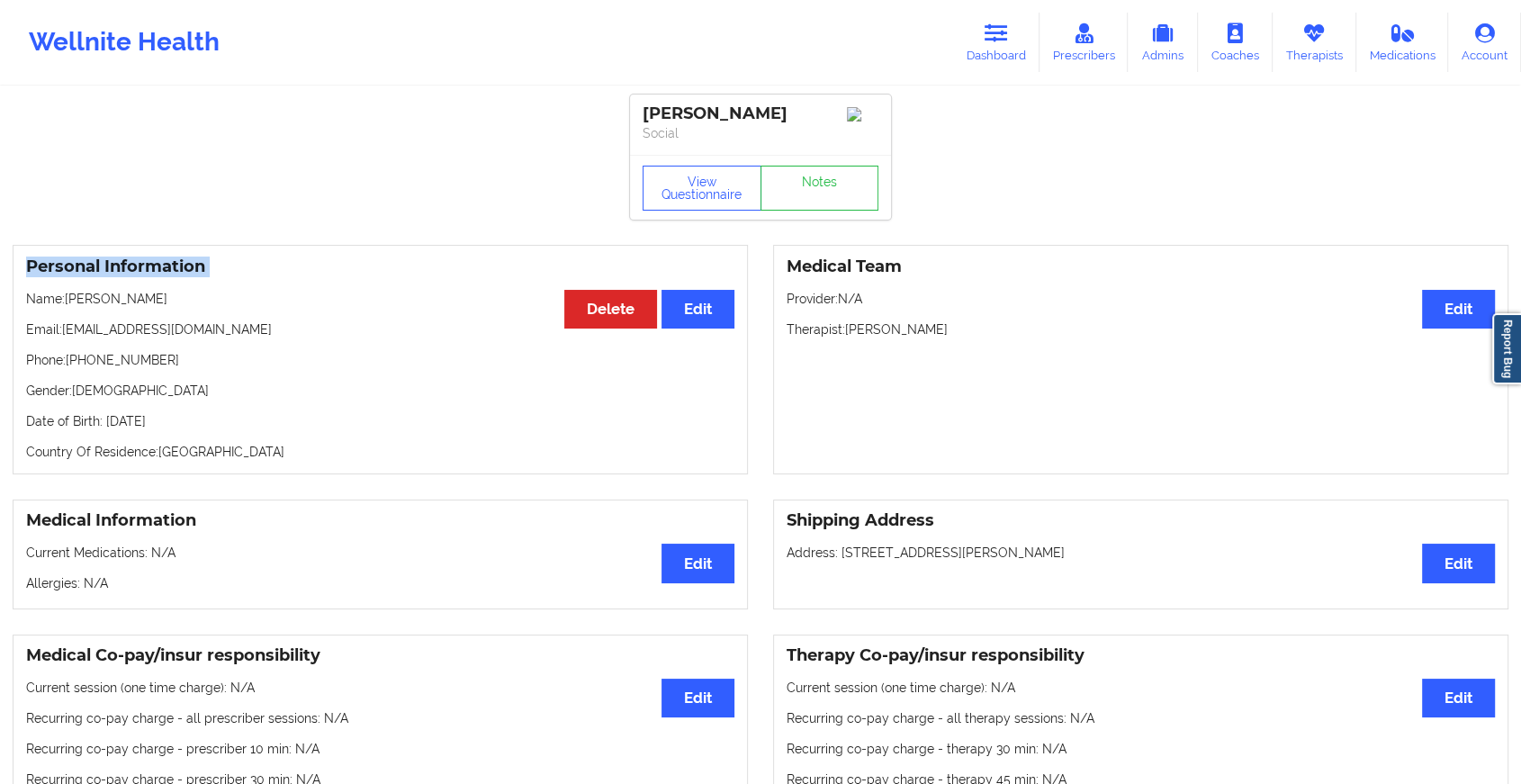 The width and height of the screenshot is (1521, 784). What do you see at coordinates (610, 309) in the screenshot?
I see `button: Delete` at bounding box center [610, 309].